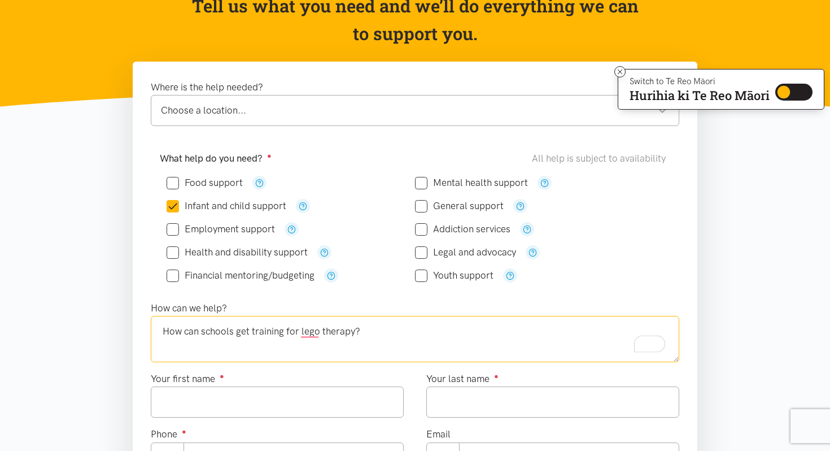 The height and width of the screenshot is (451, 830). What do you see at coordinates (472, 182) in the screenshot?
I see `label: Mental health support` at bounding box center [472, 182].